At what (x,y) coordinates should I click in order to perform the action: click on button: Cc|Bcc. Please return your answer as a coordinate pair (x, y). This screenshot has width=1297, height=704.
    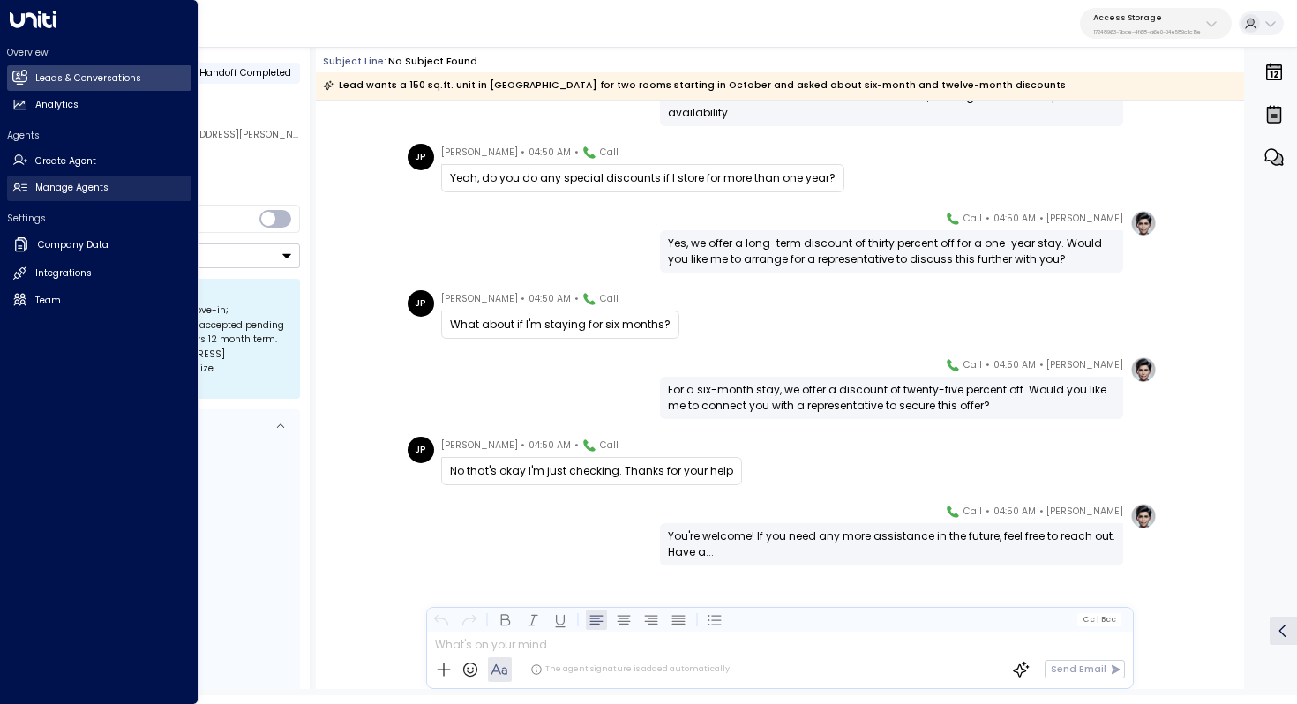
    Looking at the image, I should click on (1100, 619).